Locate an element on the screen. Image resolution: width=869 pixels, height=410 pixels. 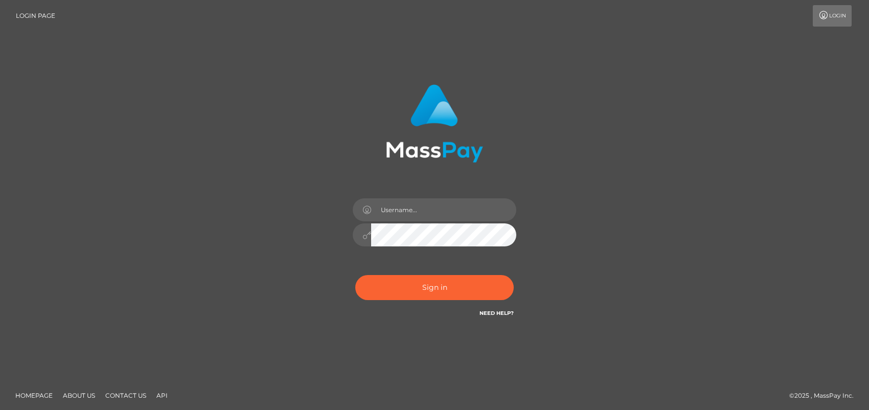
a: Login Page is located at coordinates (35, 16).